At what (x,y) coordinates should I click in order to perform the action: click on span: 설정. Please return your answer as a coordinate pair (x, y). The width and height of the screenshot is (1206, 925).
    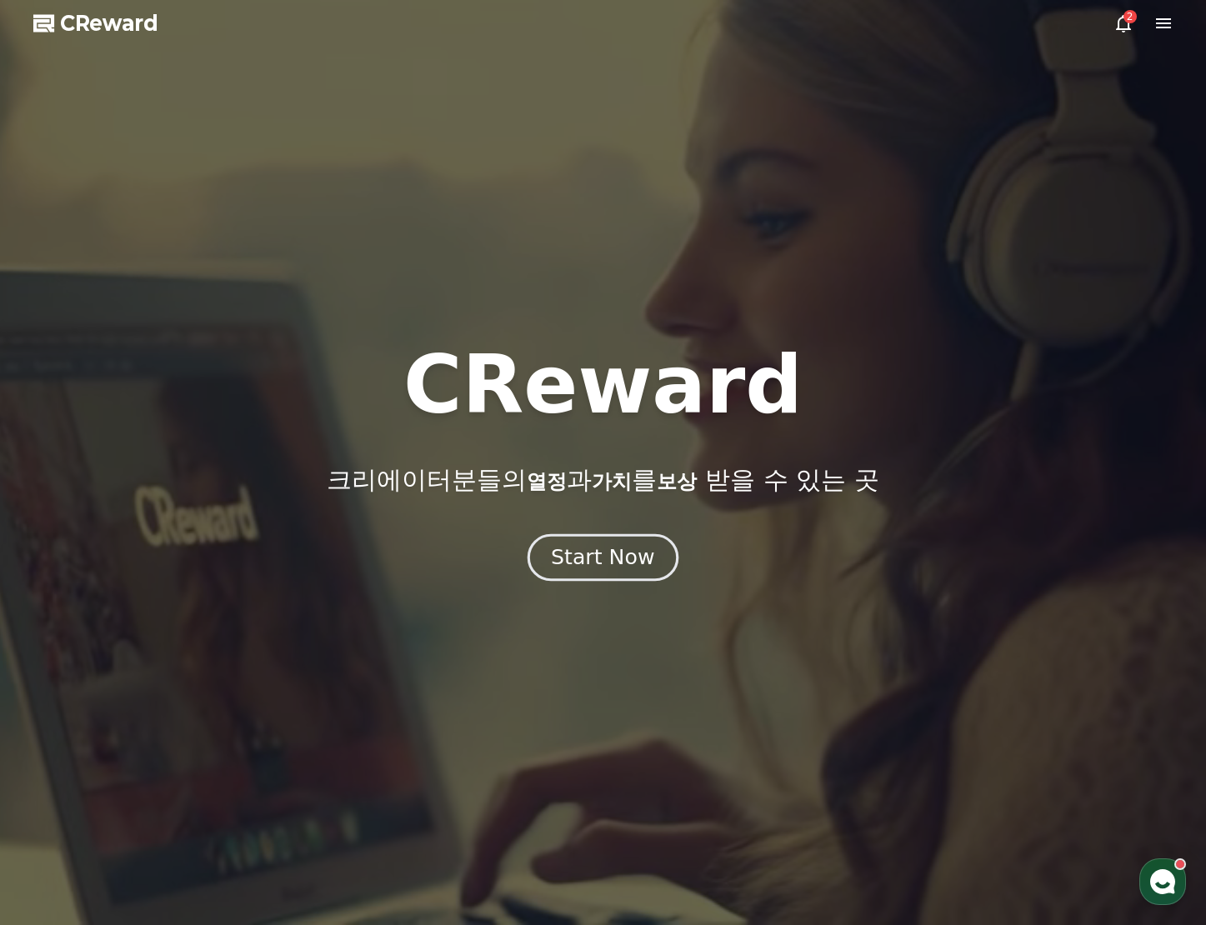
    Looking at the image, I should click on (268, 560).